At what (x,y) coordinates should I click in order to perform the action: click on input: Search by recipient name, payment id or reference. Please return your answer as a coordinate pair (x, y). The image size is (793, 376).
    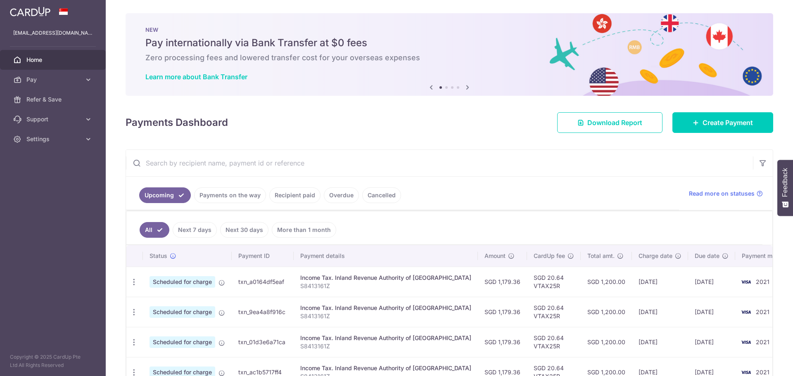
    Looking at the image, I should click on (440, 163).